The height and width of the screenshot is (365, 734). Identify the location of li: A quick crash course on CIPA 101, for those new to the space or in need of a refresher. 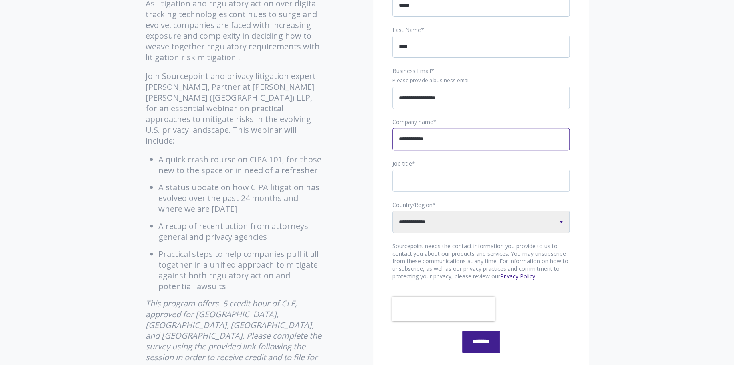
(241, 165).